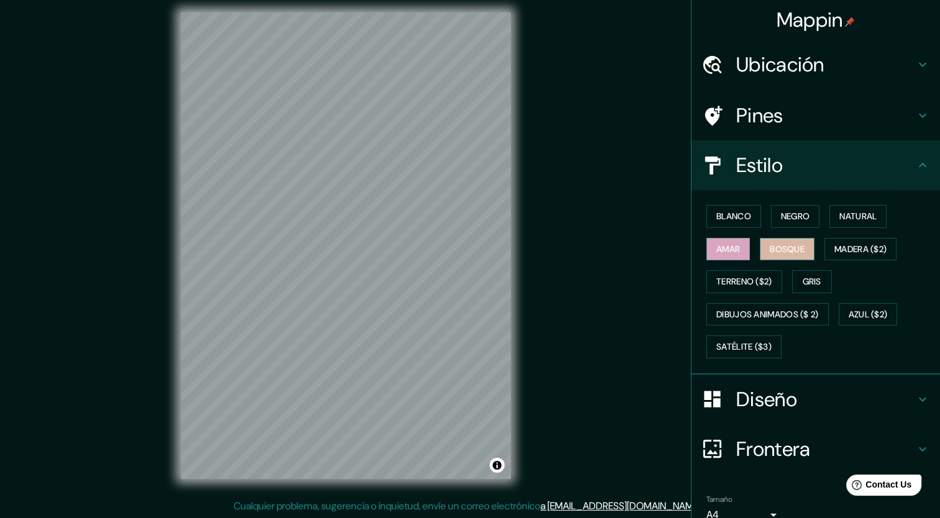  What do you see at coordinates (850, 22) in the screenshot?
I see `img: pin-icon.png` at bounding box center [850, 22].